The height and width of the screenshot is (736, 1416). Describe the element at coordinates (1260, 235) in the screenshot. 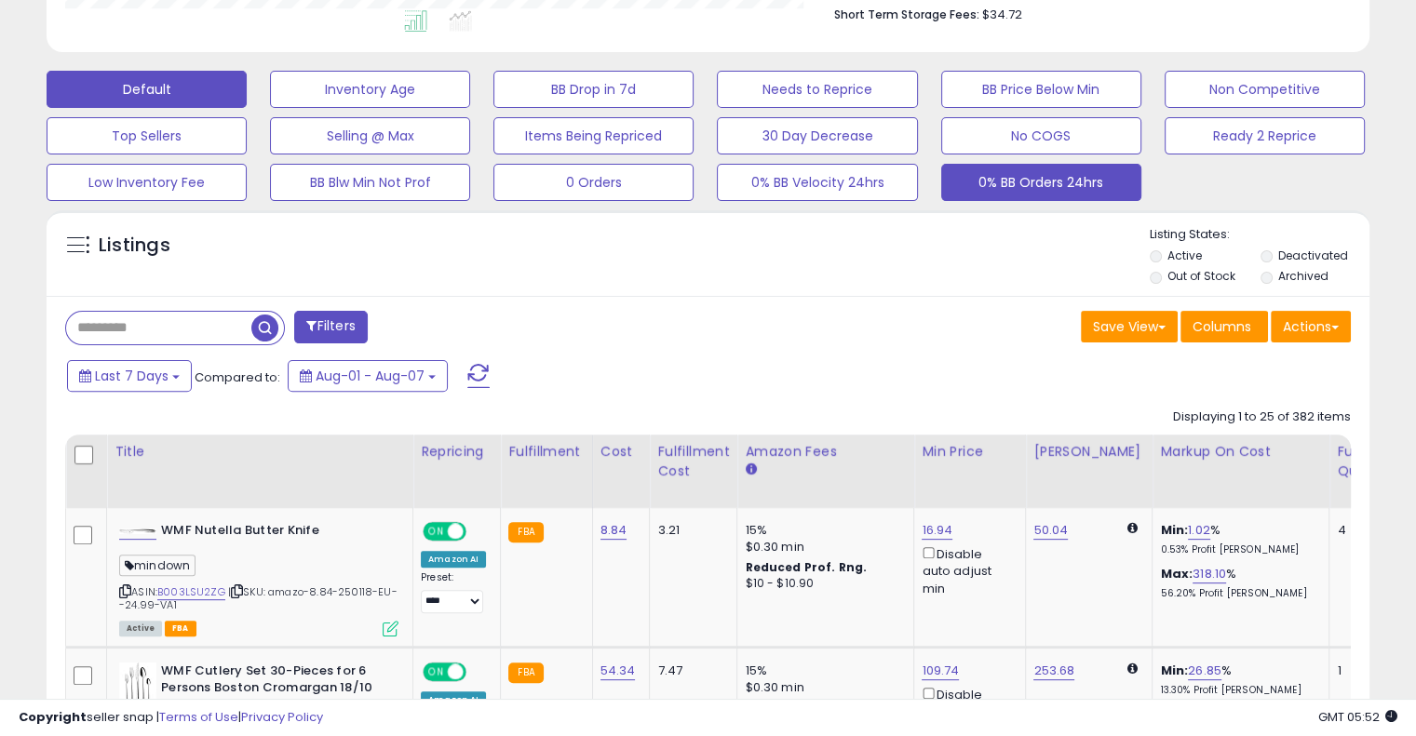

I see `p: Listing States:` at that location.